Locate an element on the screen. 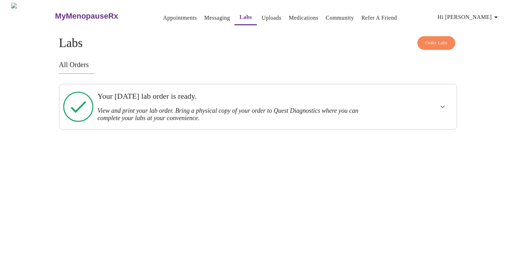 The width and height of the screenshot is (516, 268). button: Labs is located at coordinates (246, 18).